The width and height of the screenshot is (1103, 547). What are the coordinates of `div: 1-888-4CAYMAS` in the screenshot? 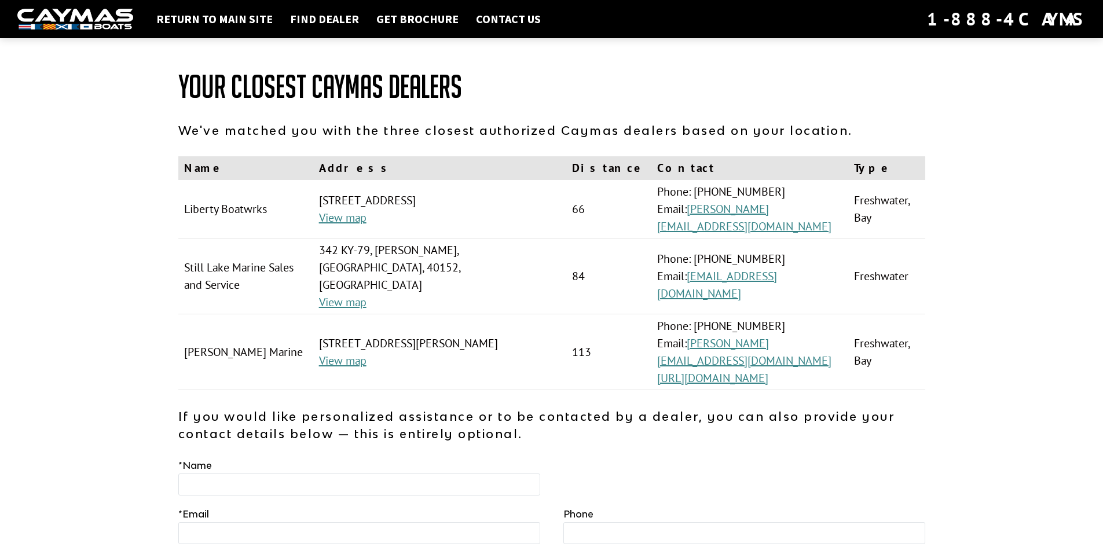 It's located at (1007, 19).